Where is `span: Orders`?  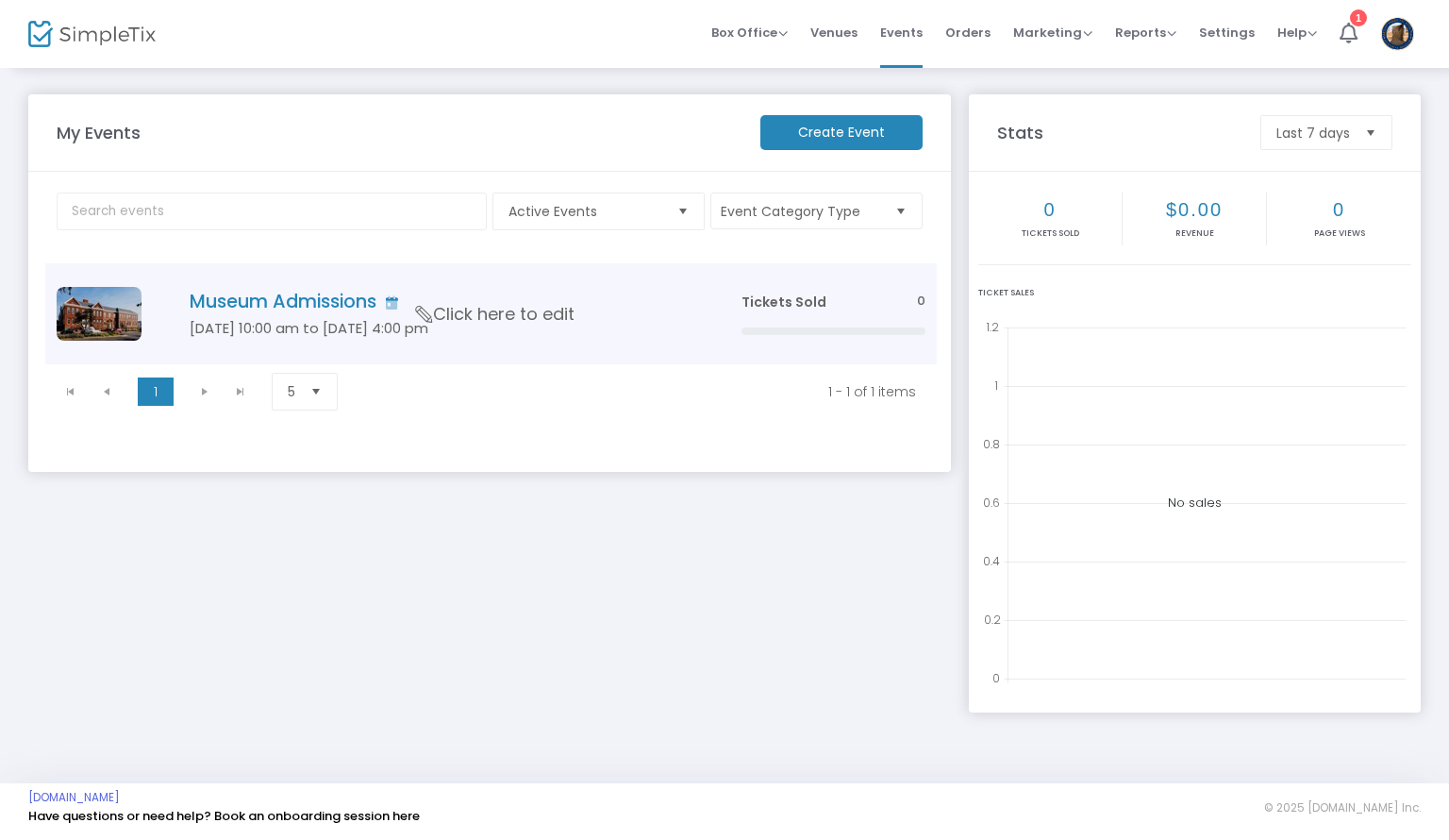 span: Orders is located at coordinates (968, 32).